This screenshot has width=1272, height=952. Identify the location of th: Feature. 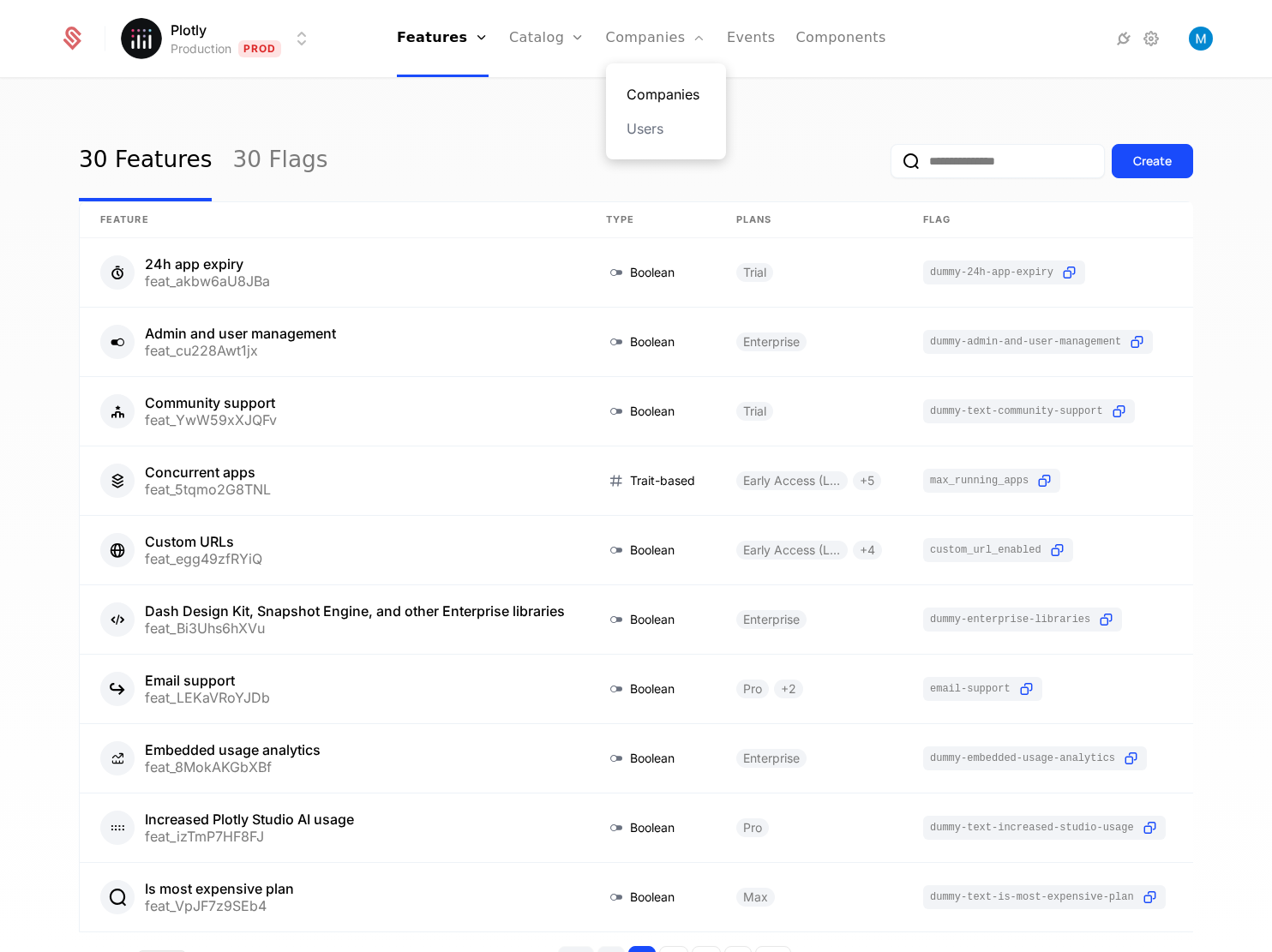
(333, 221).